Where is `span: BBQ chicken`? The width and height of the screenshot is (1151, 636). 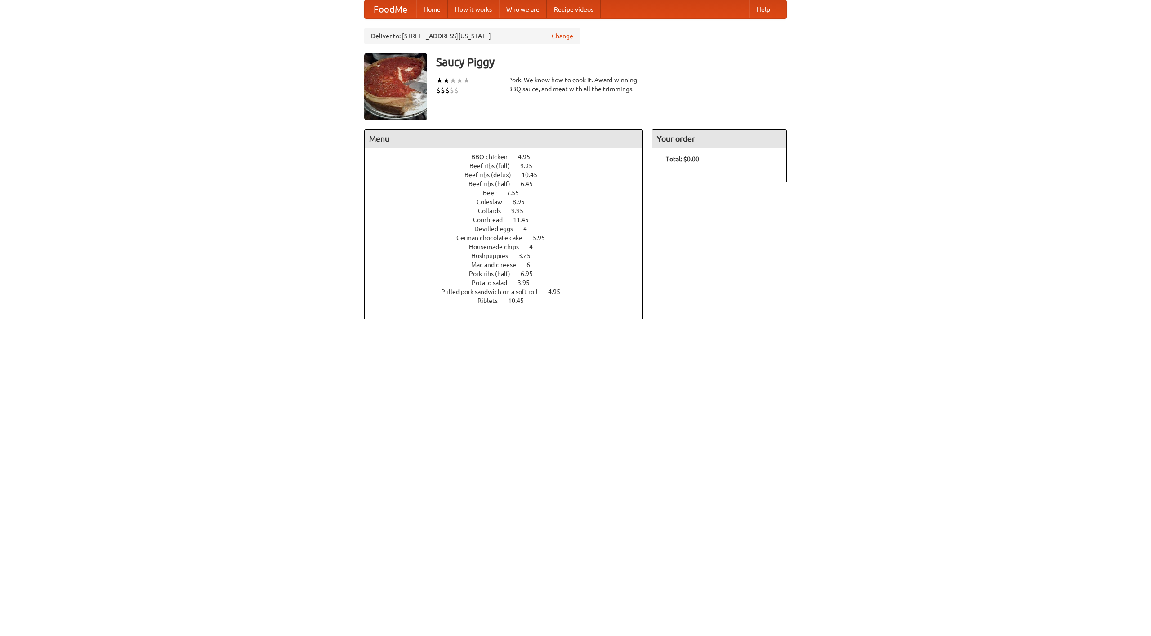
span: BBQ chicken is located at coordinates (494, 157).